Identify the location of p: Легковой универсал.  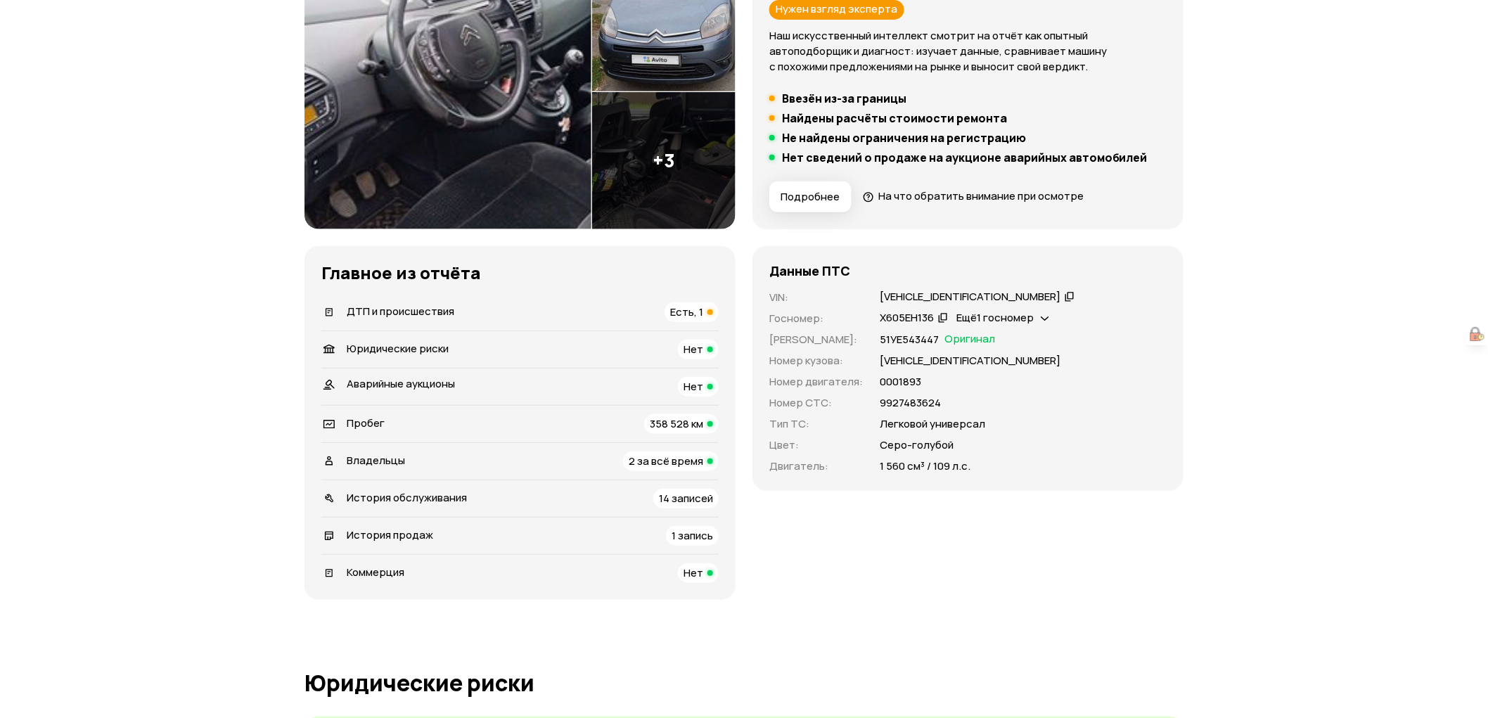
(932, 424).